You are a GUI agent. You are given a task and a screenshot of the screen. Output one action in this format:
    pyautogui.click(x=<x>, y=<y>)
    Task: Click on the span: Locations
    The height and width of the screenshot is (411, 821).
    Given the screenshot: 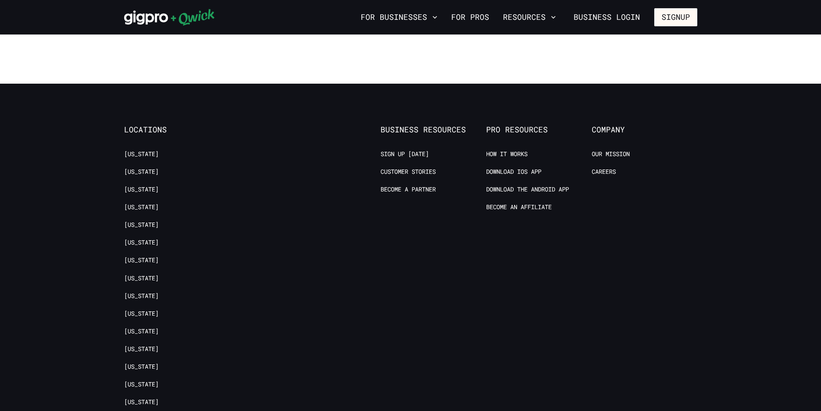 What is the action you would take?
    pyautogui.click(x=177, y=130)
    